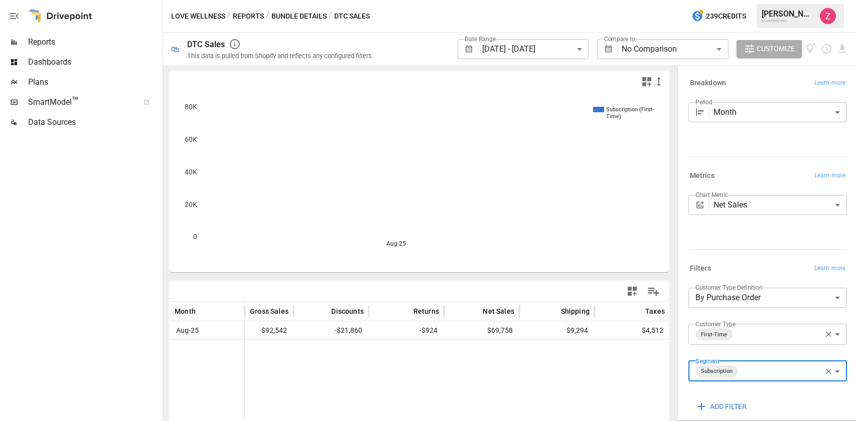  What do you see at coordinates (195, 237) in the screenshot?
I see `text: 0` at bounding box center [195, 237].